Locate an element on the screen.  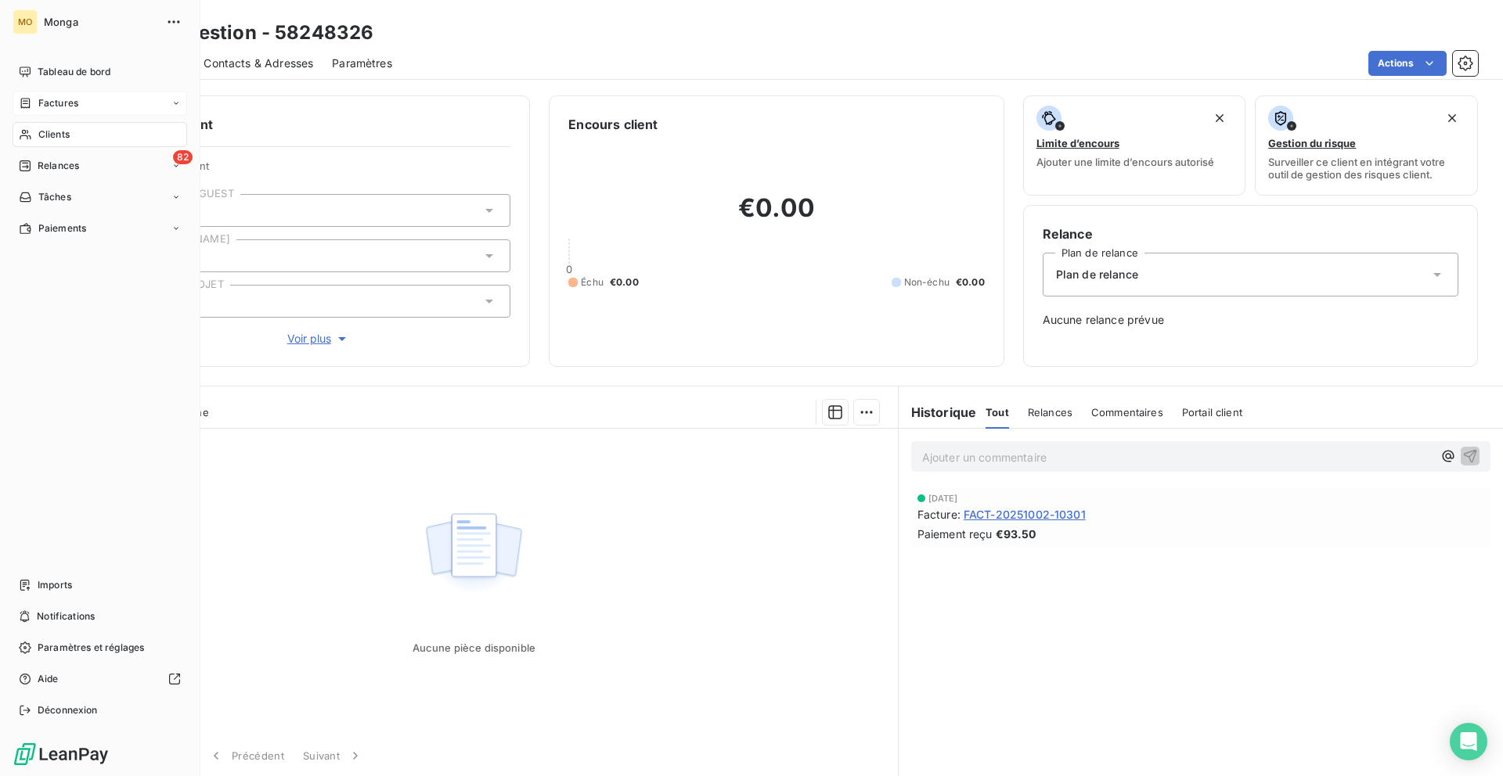
h6: Encours client is located at coordinates (613, 124).